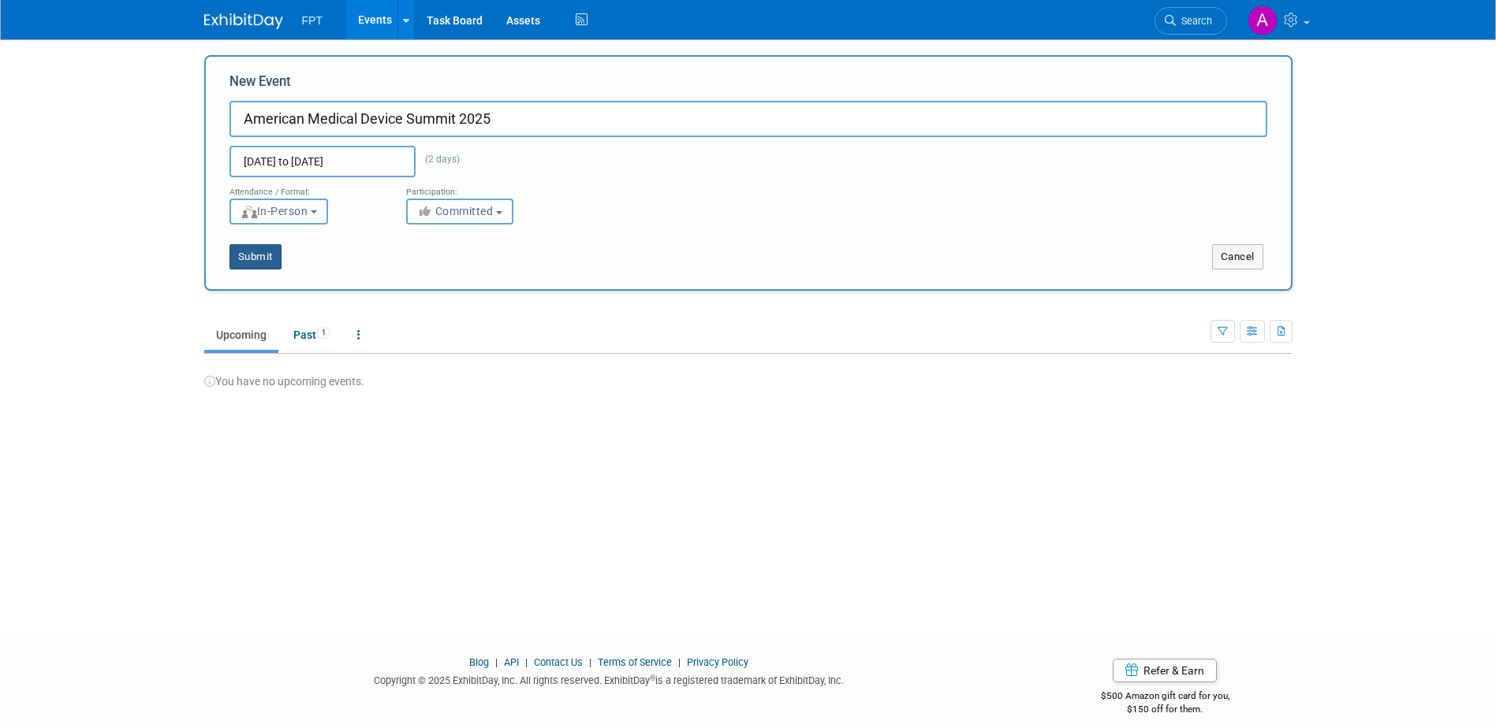  I want to click on a: API, so click(511, 662).